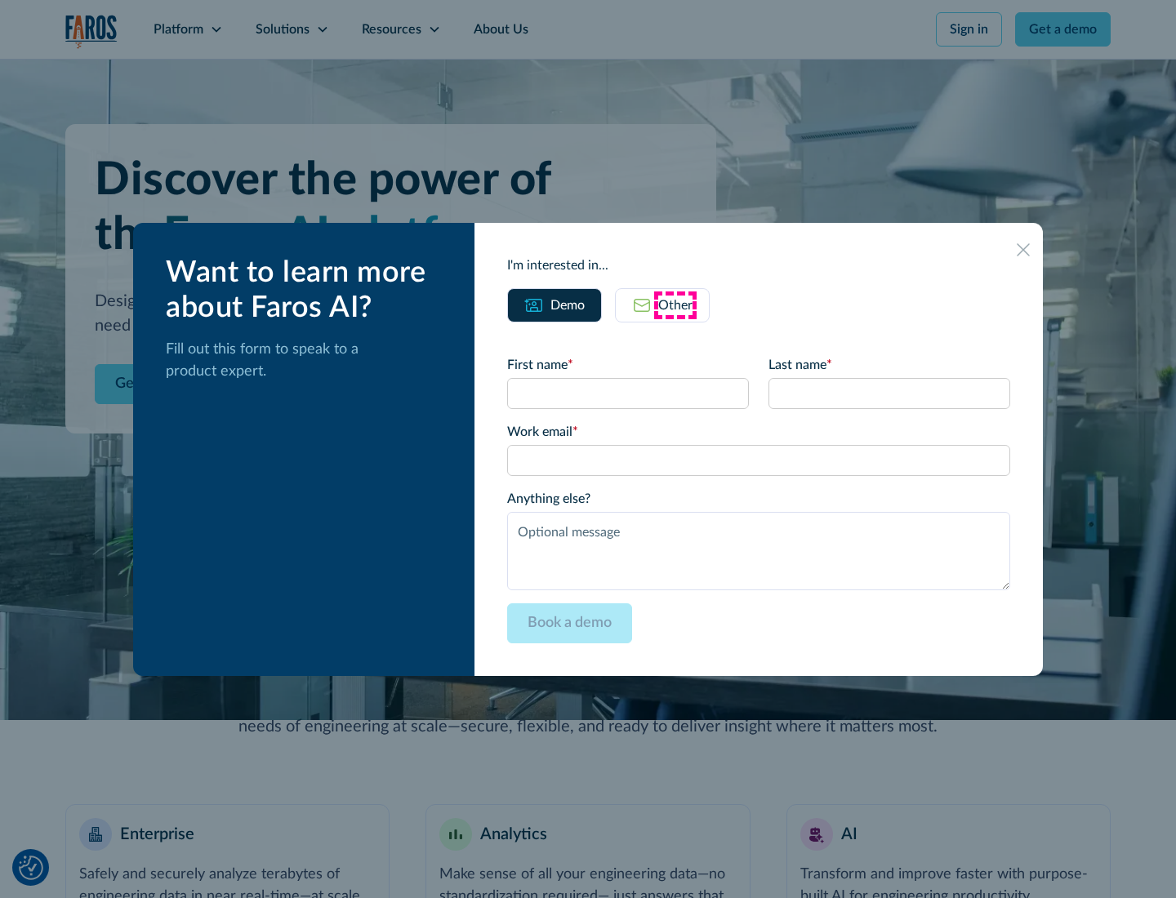 The width and height of the screenshot is (1176, 898). I want to click on label: Anything else?, so click(759, 499).